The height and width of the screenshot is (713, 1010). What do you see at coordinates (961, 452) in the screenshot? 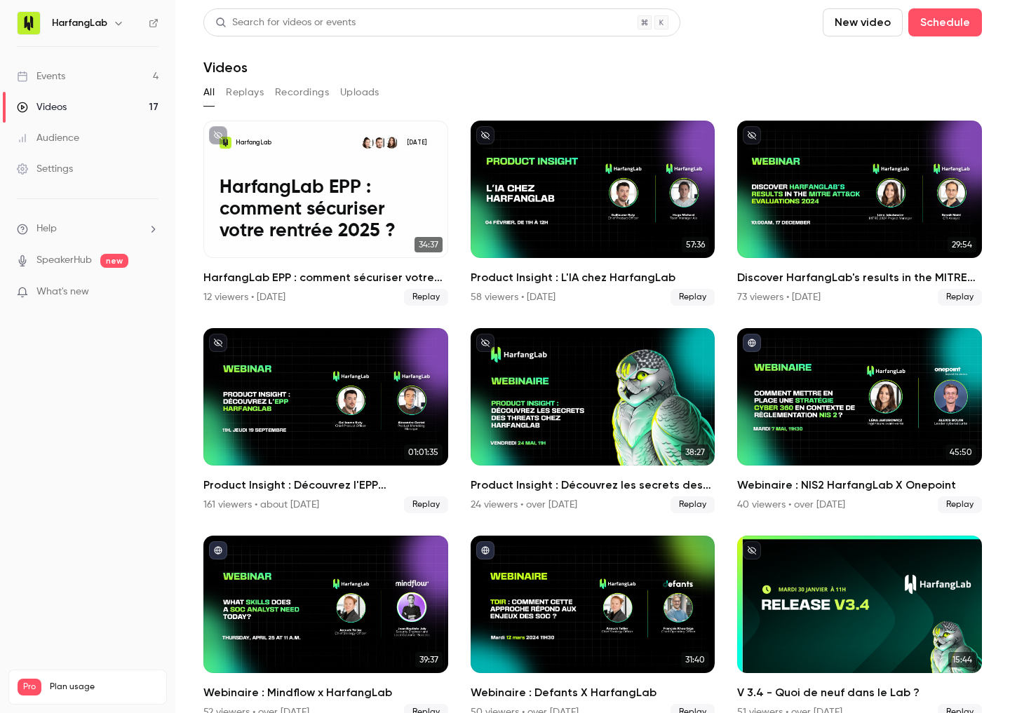
I see `span: 45:50` at bounding box center [961, 452].